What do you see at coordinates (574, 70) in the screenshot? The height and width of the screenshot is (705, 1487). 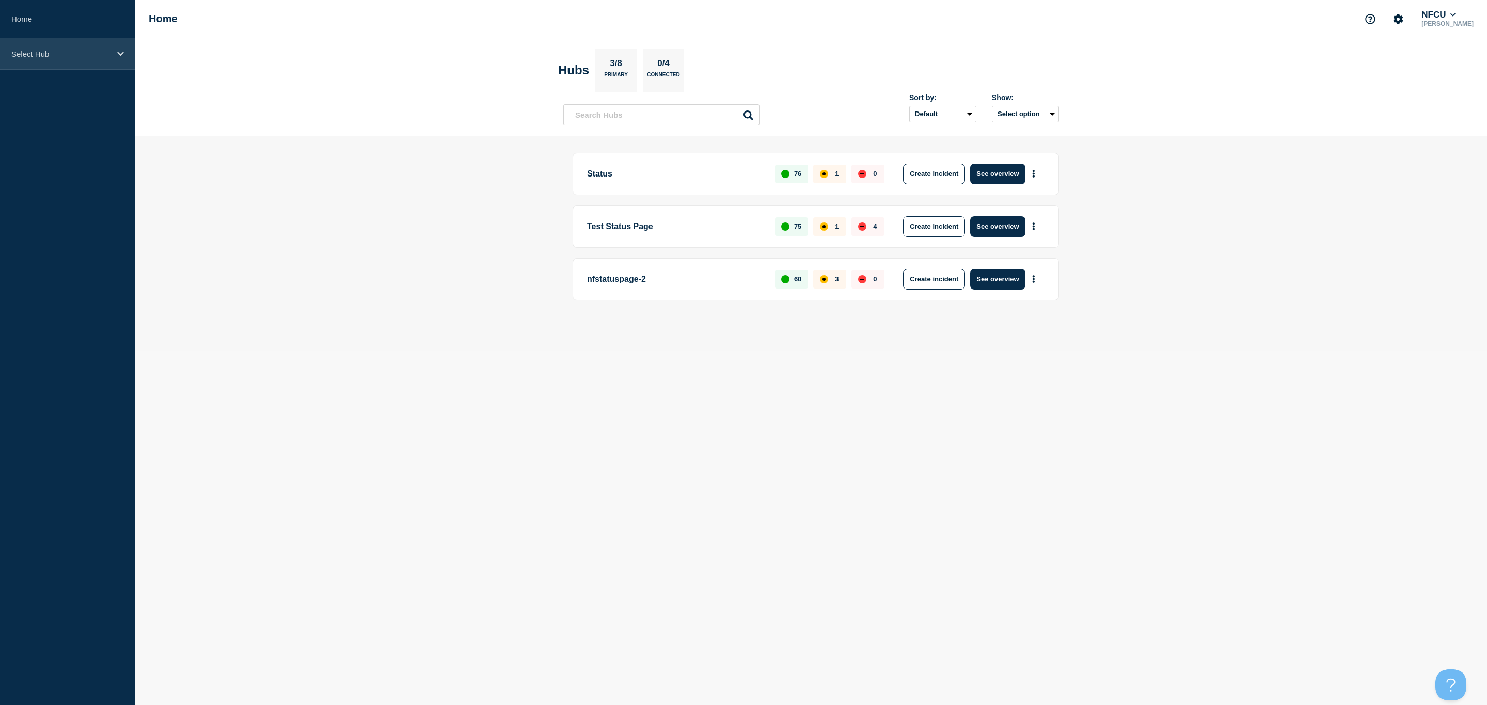 I see `h2: Hubs` at bounding box center [574, 70].